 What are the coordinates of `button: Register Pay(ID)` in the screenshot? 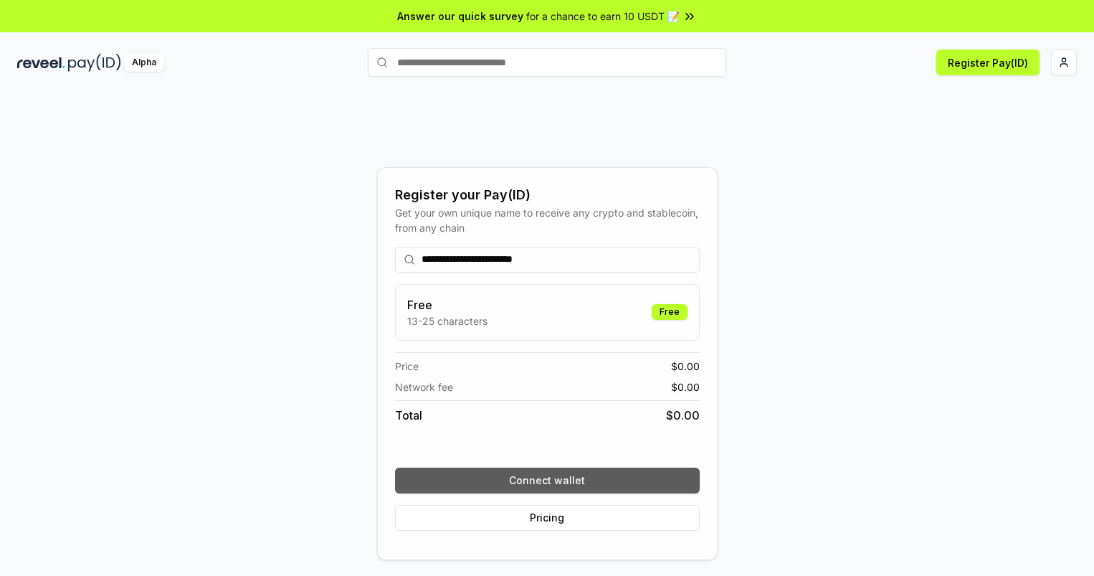 It's located at (988, 62).